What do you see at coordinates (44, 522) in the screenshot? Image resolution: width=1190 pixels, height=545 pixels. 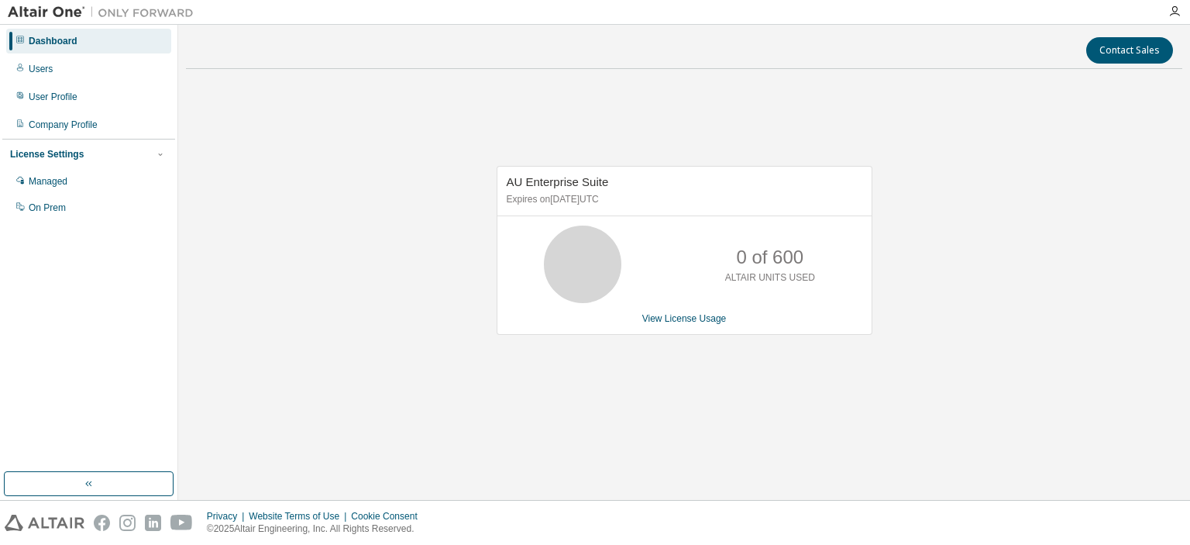 I see `img: altair_logo.svg` at bounding box center [44, 522].